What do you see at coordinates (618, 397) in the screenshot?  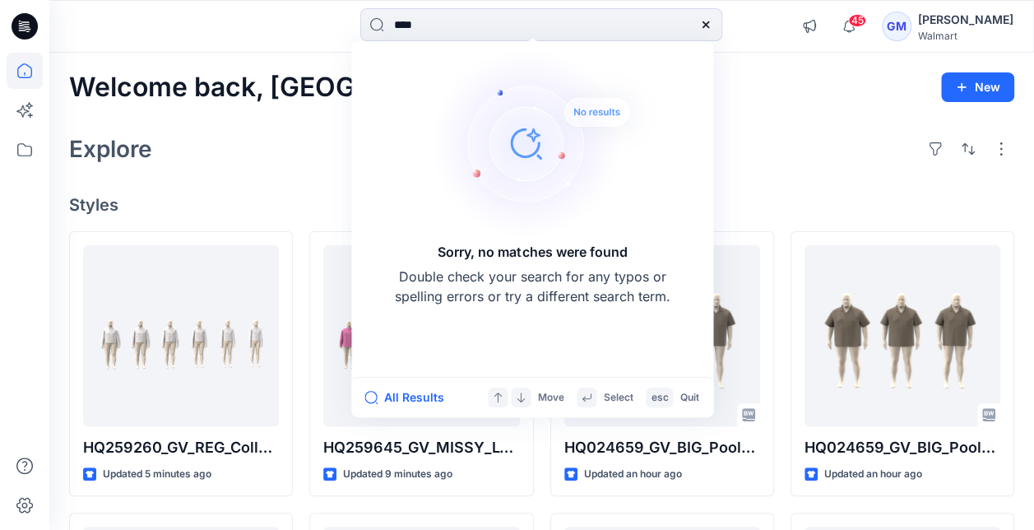 I see `p: Select` at bounding box center [618, 397].